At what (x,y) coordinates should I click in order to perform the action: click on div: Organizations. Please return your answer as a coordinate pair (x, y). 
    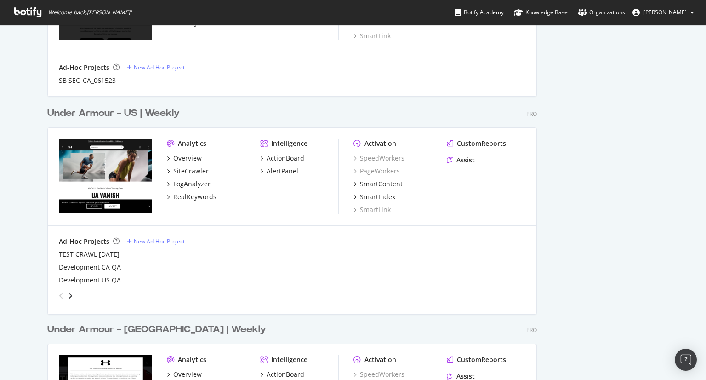
    Looking at the image, I should click on (601, 12).